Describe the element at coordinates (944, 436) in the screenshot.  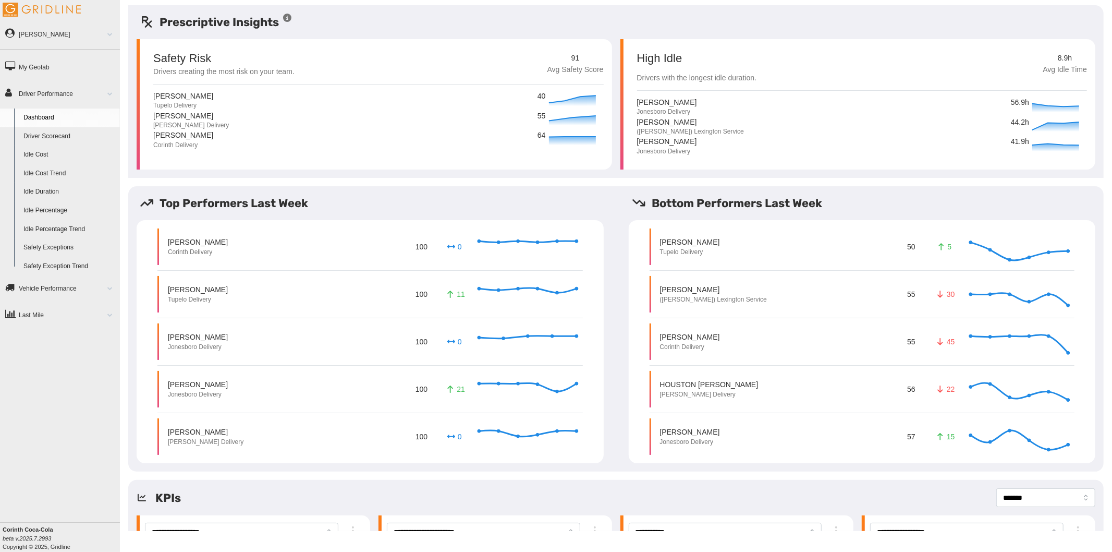
I see `p: 15` at that location.